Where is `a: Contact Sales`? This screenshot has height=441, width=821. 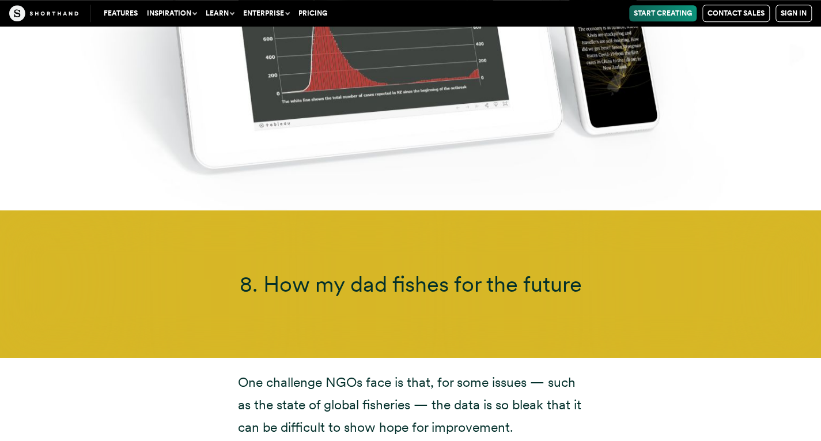 a: Contact Sales is located at coordinates (736, 13).